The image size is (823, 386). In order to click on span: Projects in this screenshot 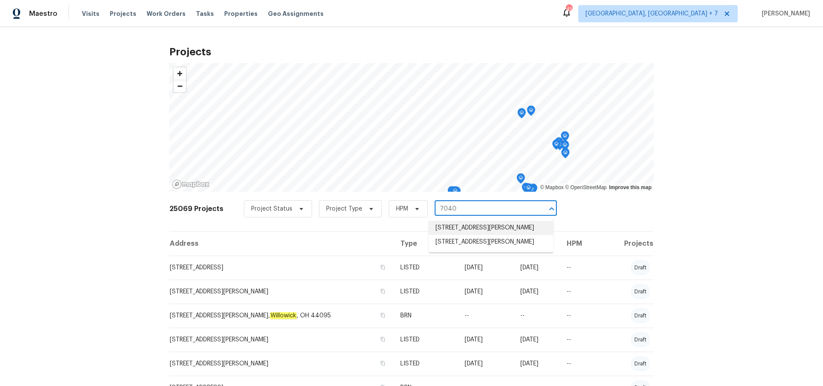, I will do `click(123, 14)`.